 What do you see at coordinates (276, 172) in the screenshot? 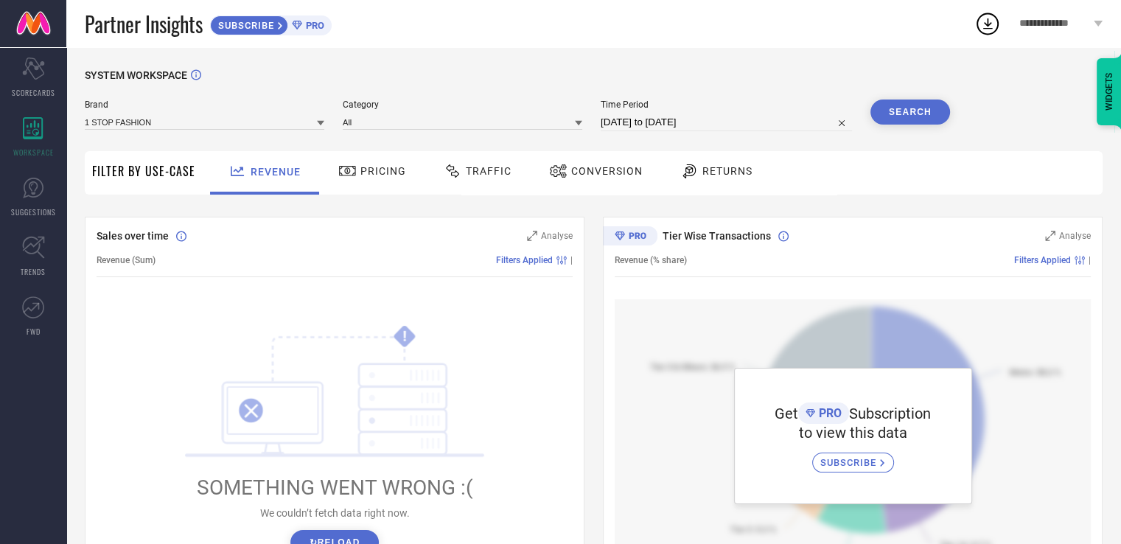
I see `span: Revenue` at bounding box center [276, 172].